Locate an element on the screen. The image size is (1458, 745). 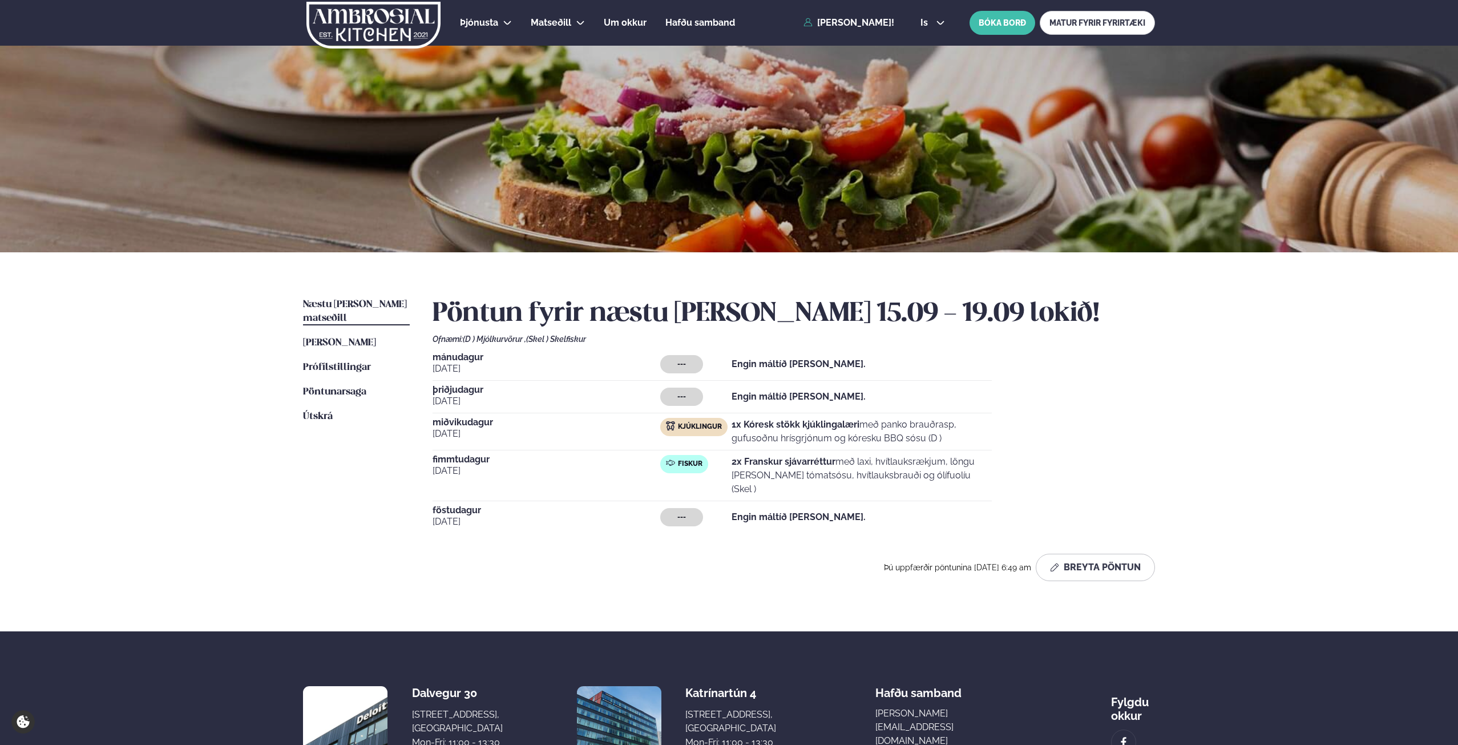
span: Pöntunarsaga is located at coordinates (334, 392).